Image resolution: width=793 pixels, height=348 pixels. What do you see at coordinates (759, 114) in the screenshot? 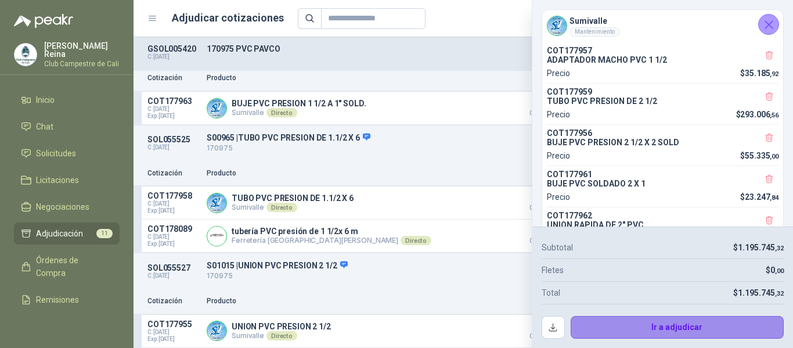
I see `span: 293.006` at bounding box center [759, 114].